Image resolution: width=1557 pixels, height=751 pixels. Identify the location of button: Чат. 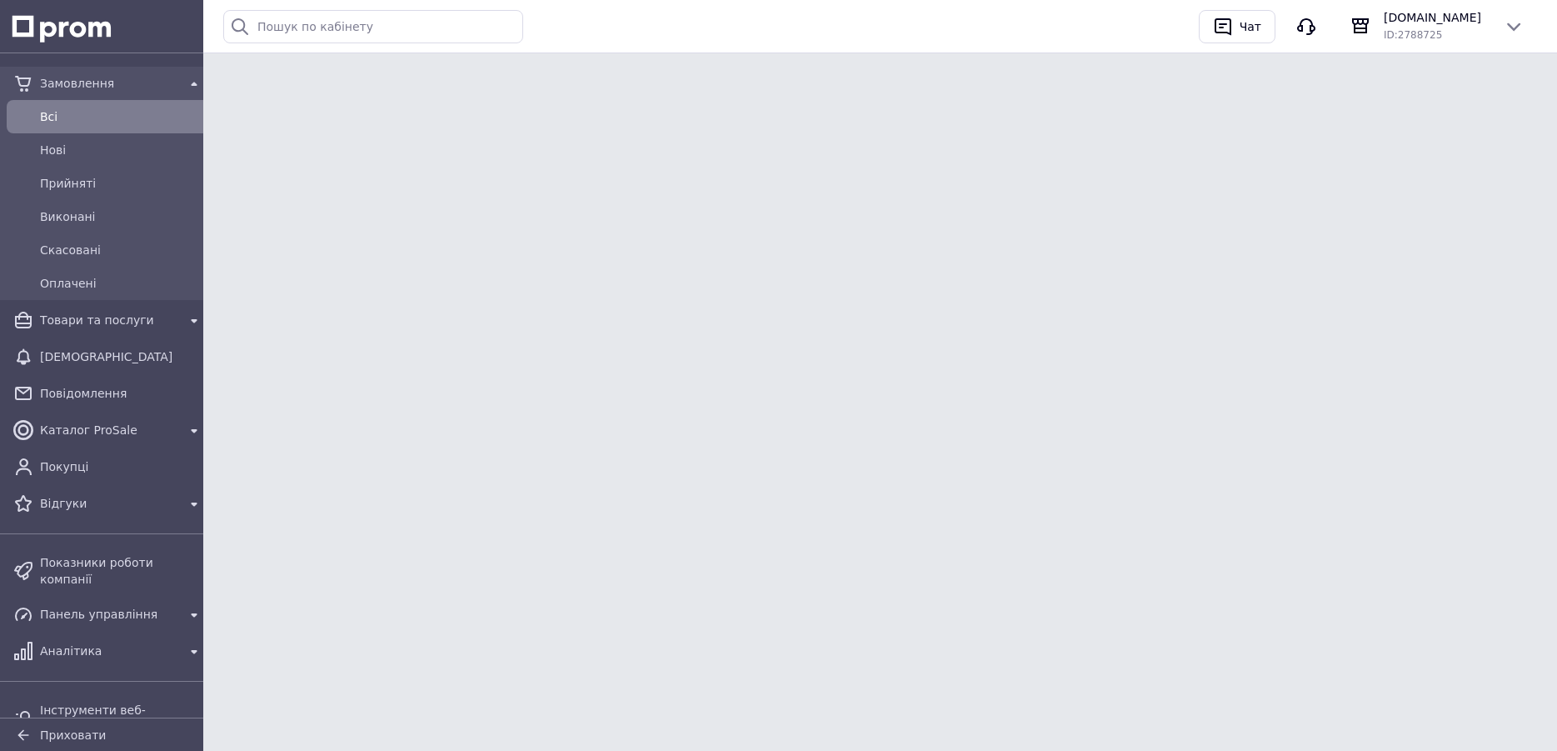
(1237, 27).